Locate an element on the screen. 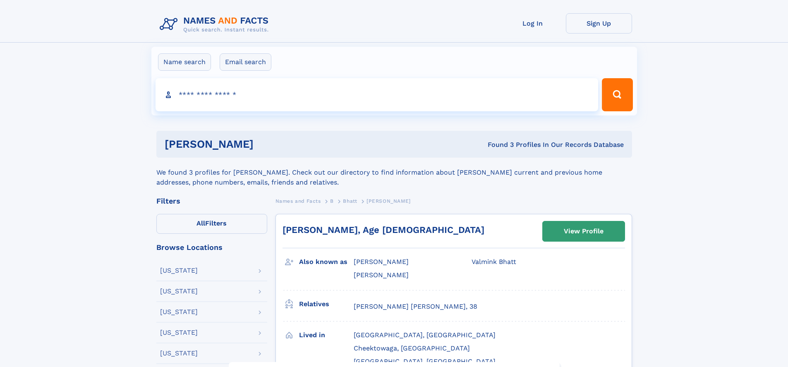 The width and height of the screenshot is (788, 367). label: Email search is located at coordinates (245, 62).